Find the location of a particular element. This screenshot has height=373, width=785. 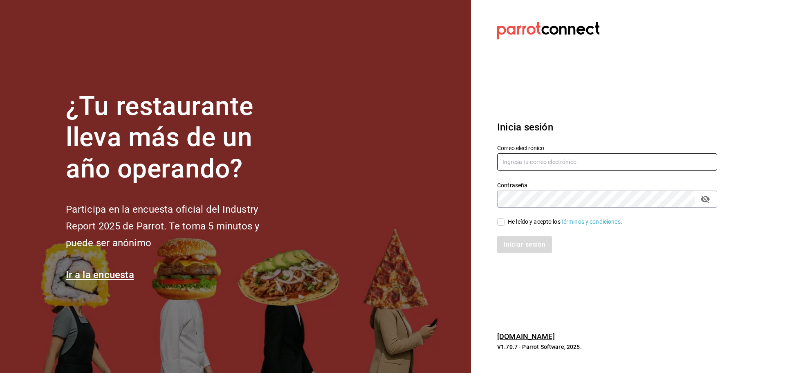

a: Términos y condiciones. is located at coordinates (591, 222).